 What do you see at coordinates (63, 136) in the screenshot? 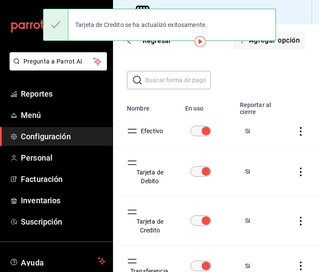
I see `span: Configuración` at bounding box center [63, 136].